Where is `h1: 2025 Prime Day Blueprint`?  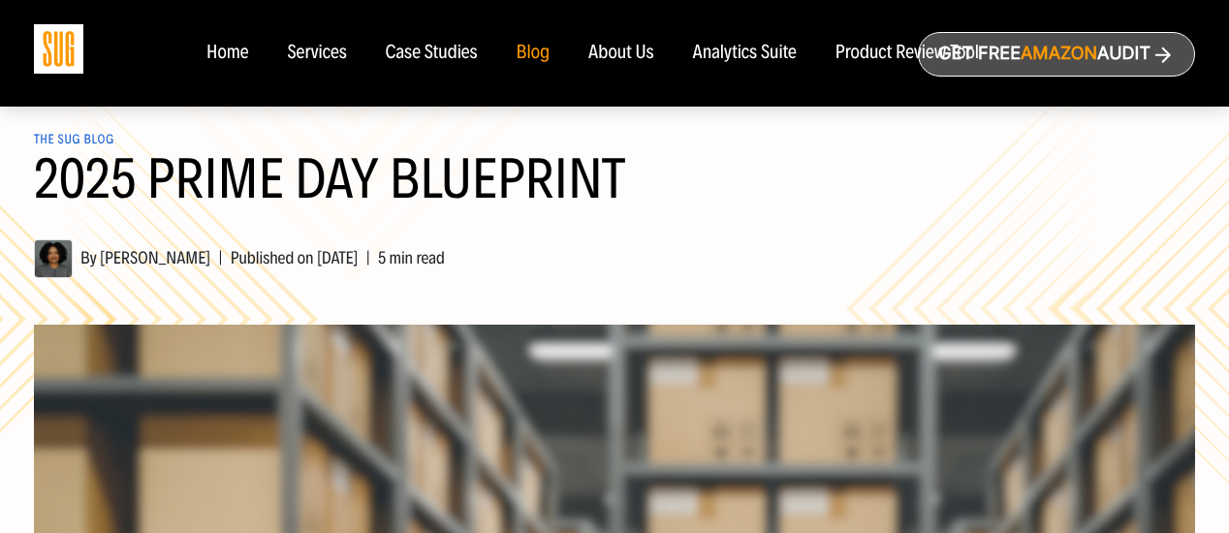 h1: 2025 Prime Day Blueprint is located at coordinates (615, 191).